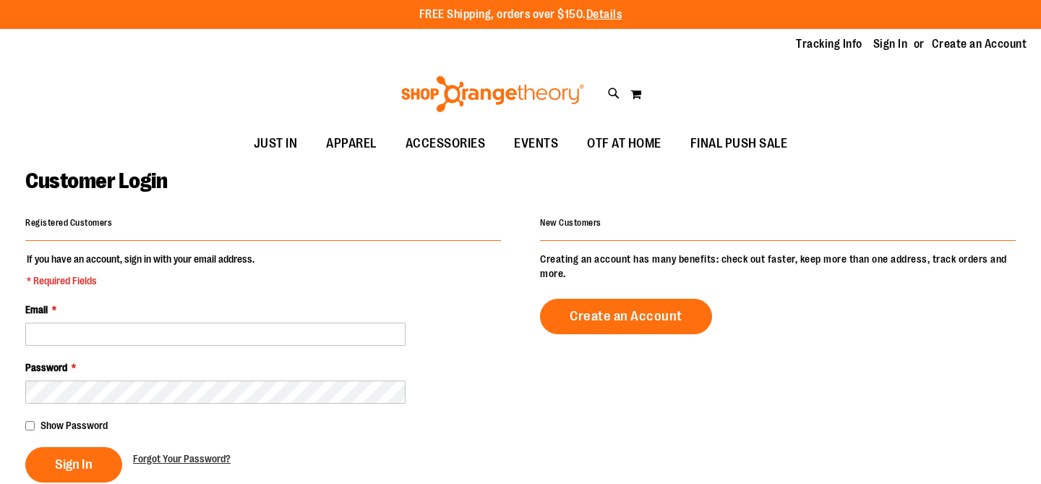  What do you see at coordinates (96, 181) in the screenshot?
I see `span: Customer Login` at bounding box center [96, 181].